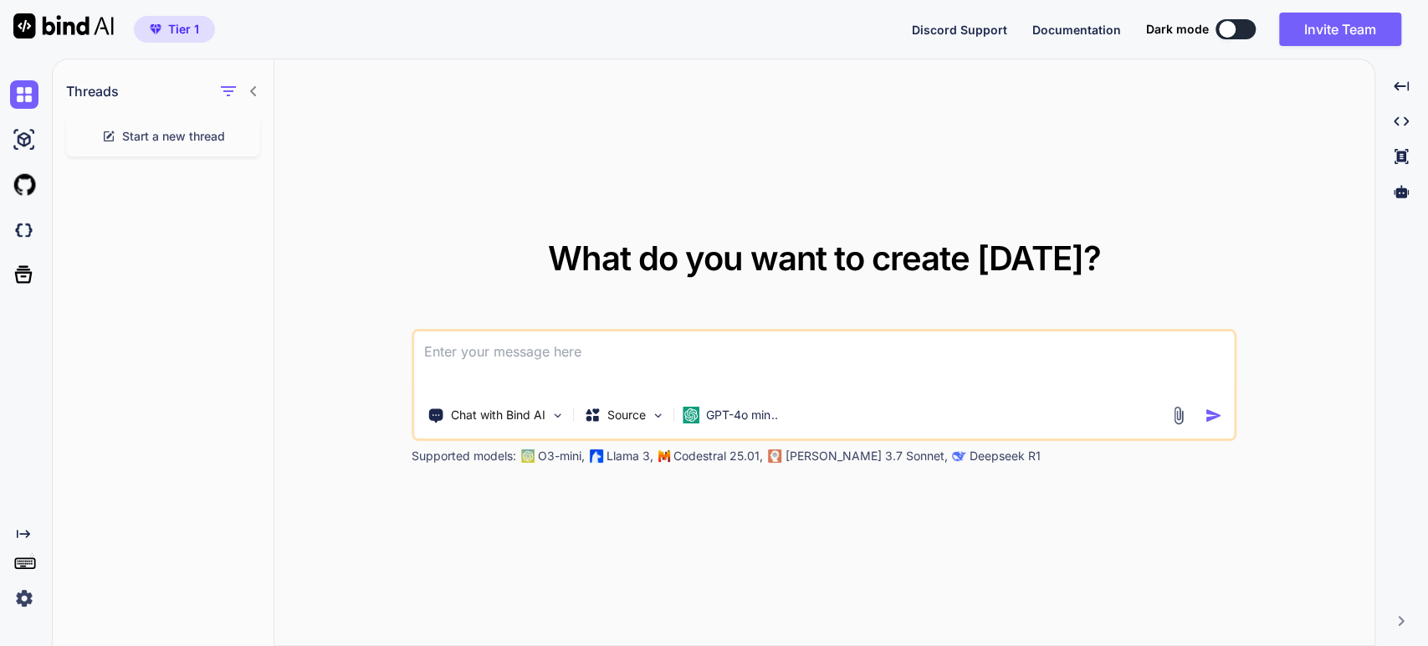 The image size is (1428, 646). Describe the element at coordinates (630, 456) in the screenshot. I see `p: Llama 3,` at that location.